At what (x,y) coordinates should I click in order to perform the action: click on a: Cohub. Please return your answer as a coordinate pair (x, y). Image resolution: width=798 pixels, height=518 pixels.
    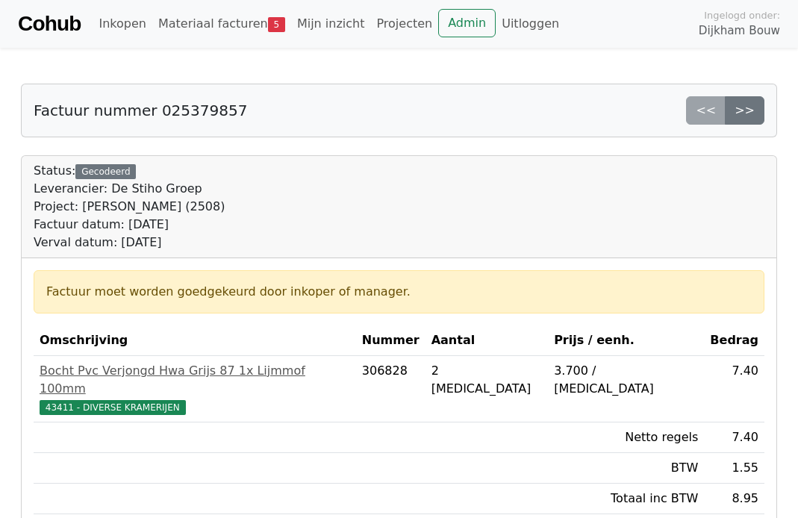
    Looking at the image, I should click on (49, 24).